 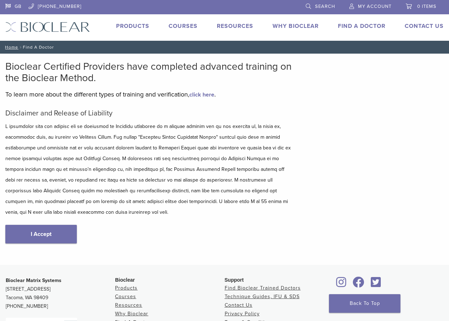 I want to click on a: Technique Guides, IFU & SDS, so click(x=262, y=296).